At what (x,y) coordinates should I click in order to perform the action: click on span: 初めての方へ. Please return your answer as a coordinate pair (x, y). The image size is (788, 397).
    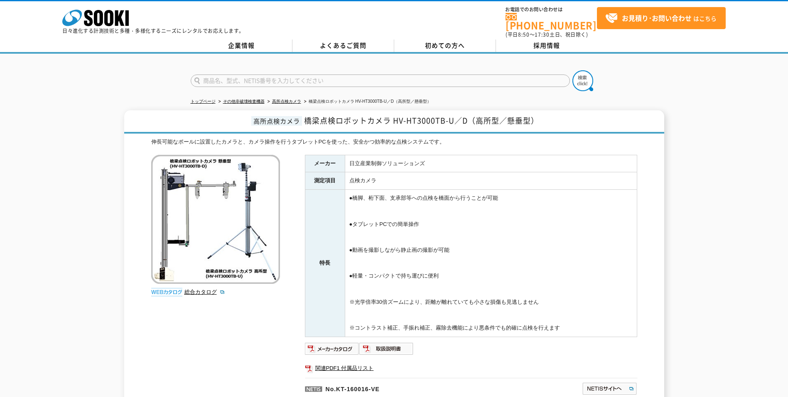
    Looking at the image, I should click on (445, 45).